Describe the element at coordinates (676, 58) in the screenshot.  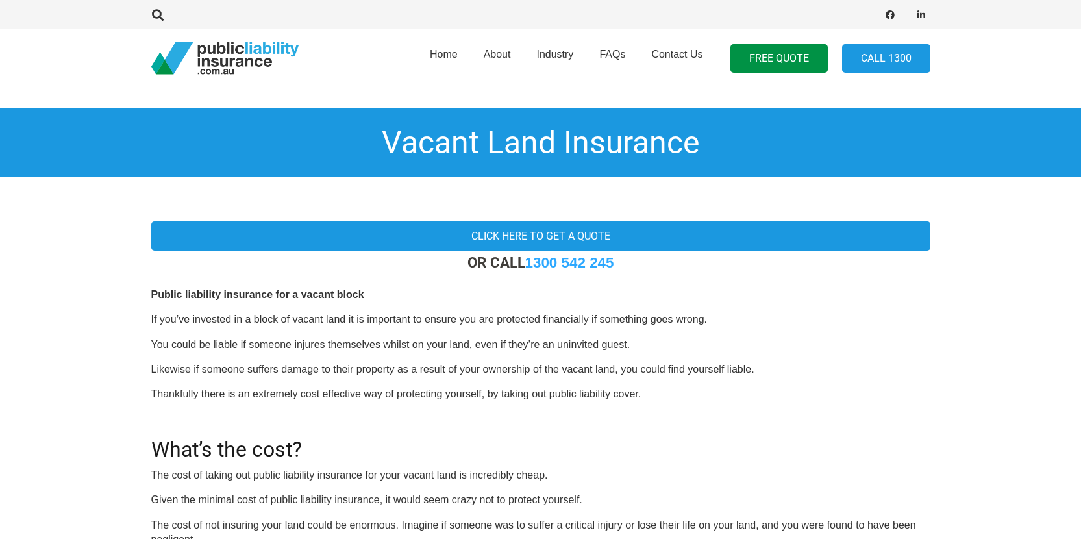
I see `a: Contact Us` at that location.